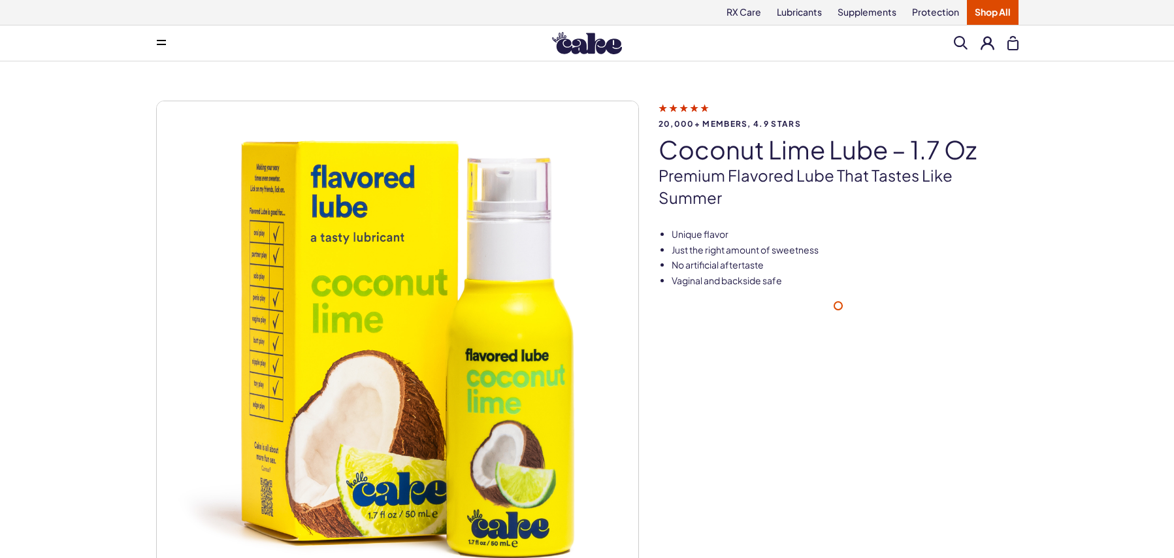 Image resolution: width=1174 pixels, height=558 pixels. Describe the element at coordinates (845, 281) in the screenshot. I see `li: Vaginal and backside safe` at that location.